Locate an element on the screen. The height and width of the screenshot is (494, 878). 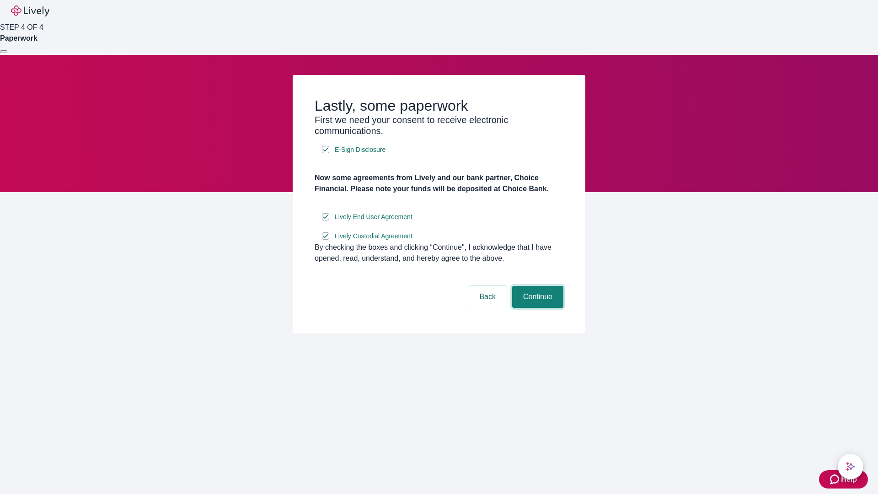
button: chat is located at coordinates (851, 467).